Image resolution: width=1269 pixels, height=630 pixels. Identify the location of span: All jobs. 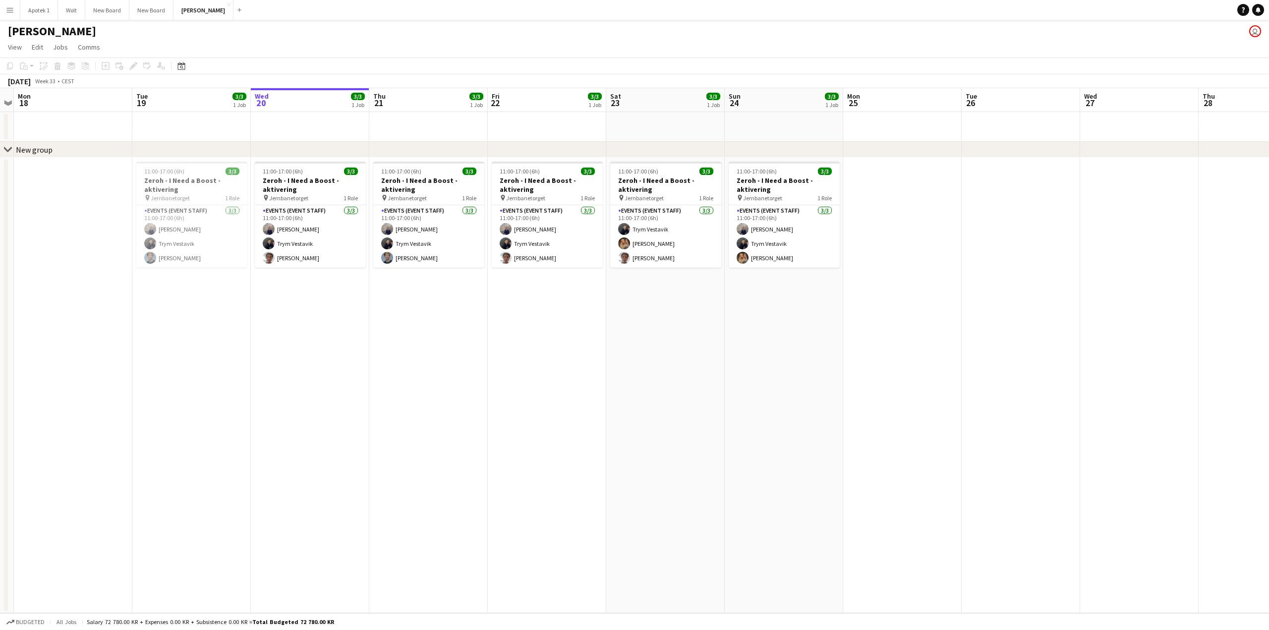
(66, 622).